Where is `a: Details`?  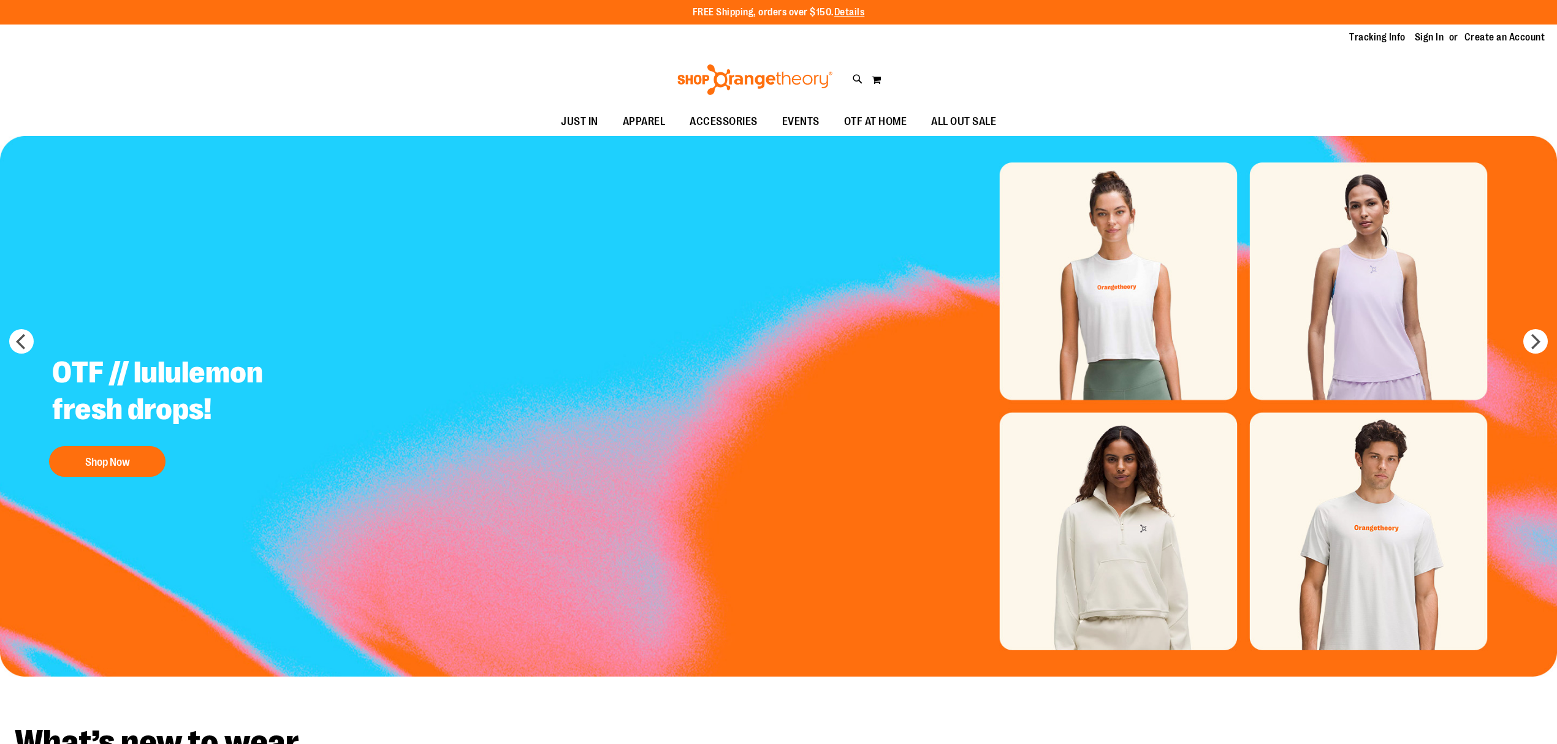
a: Details is located at coordinates (850, 12).